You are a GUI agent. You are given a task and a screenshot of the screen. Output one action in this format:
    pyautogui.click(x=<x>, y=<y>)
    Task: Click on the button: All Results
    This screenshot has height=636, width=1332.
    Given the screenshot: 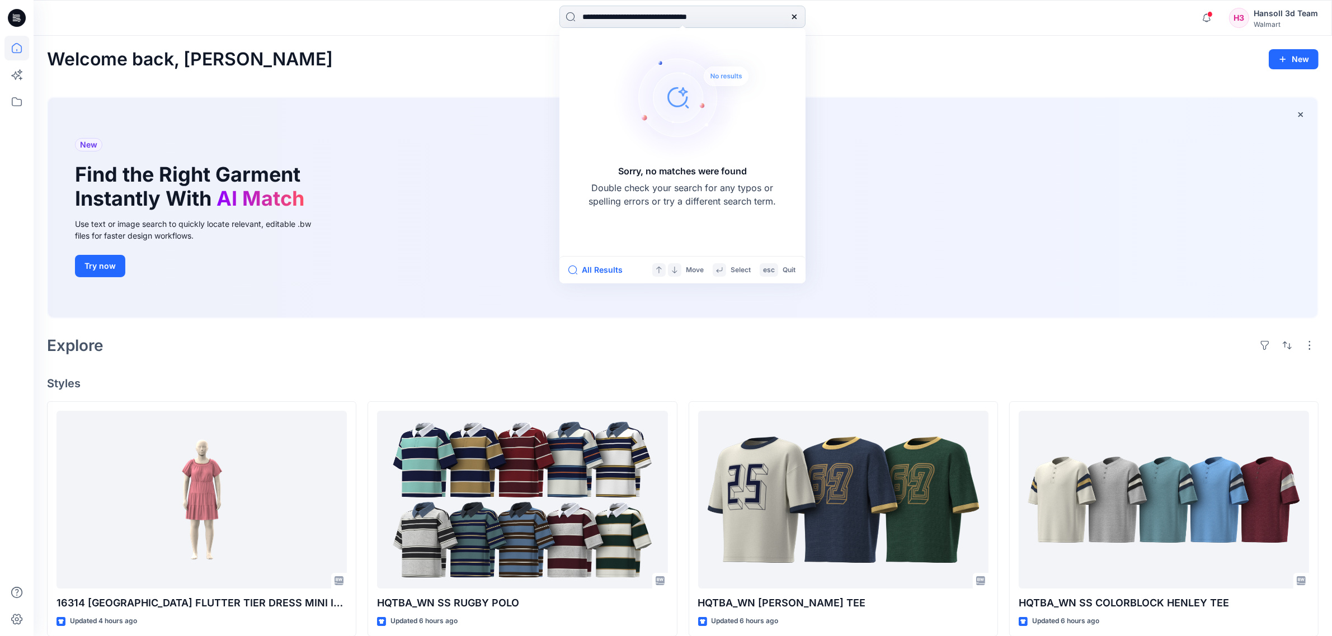 What is the action you would take?
    pyautogui.click(x=599, y=270)
    